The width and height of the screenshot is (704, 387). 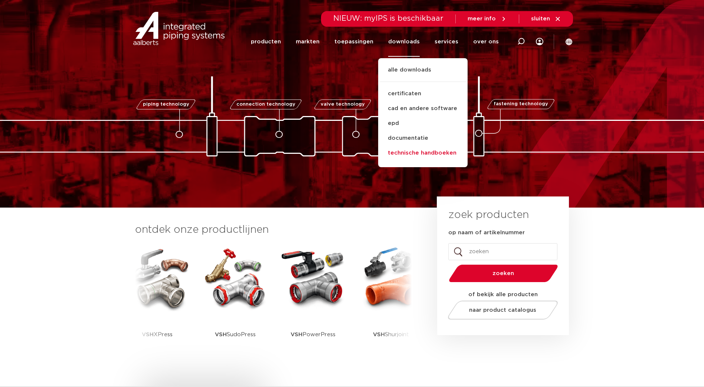 I want to click on a: services, so click(x=446, y=42).